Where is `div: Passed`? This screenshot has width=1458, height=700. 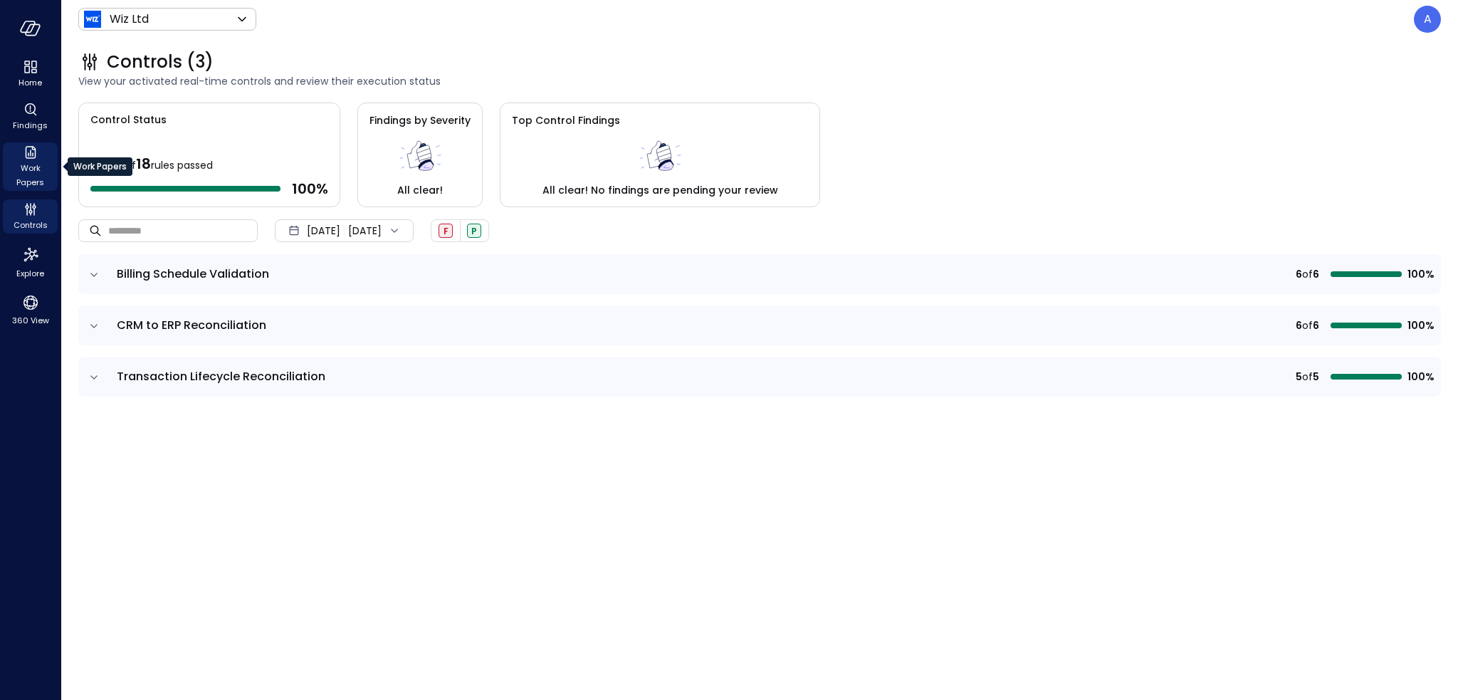 div: Passed is located at coordinates (474, 231).